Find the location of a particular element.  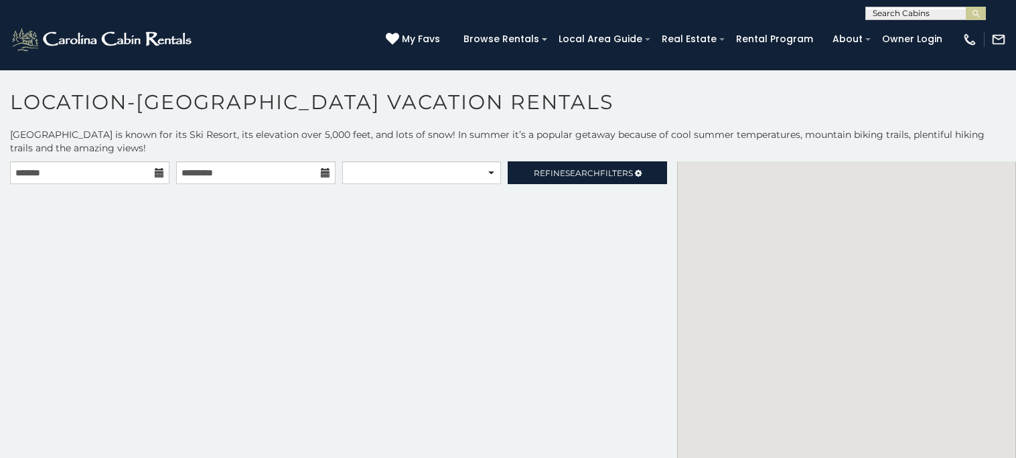

a: Owner Login is located at coordinates (912, 39).